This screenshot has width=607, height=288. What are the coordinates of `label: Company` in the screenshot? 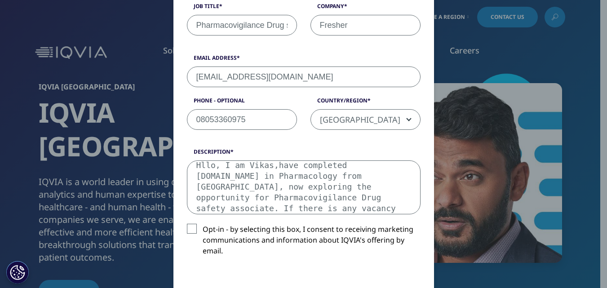 It's located at (365, 9).